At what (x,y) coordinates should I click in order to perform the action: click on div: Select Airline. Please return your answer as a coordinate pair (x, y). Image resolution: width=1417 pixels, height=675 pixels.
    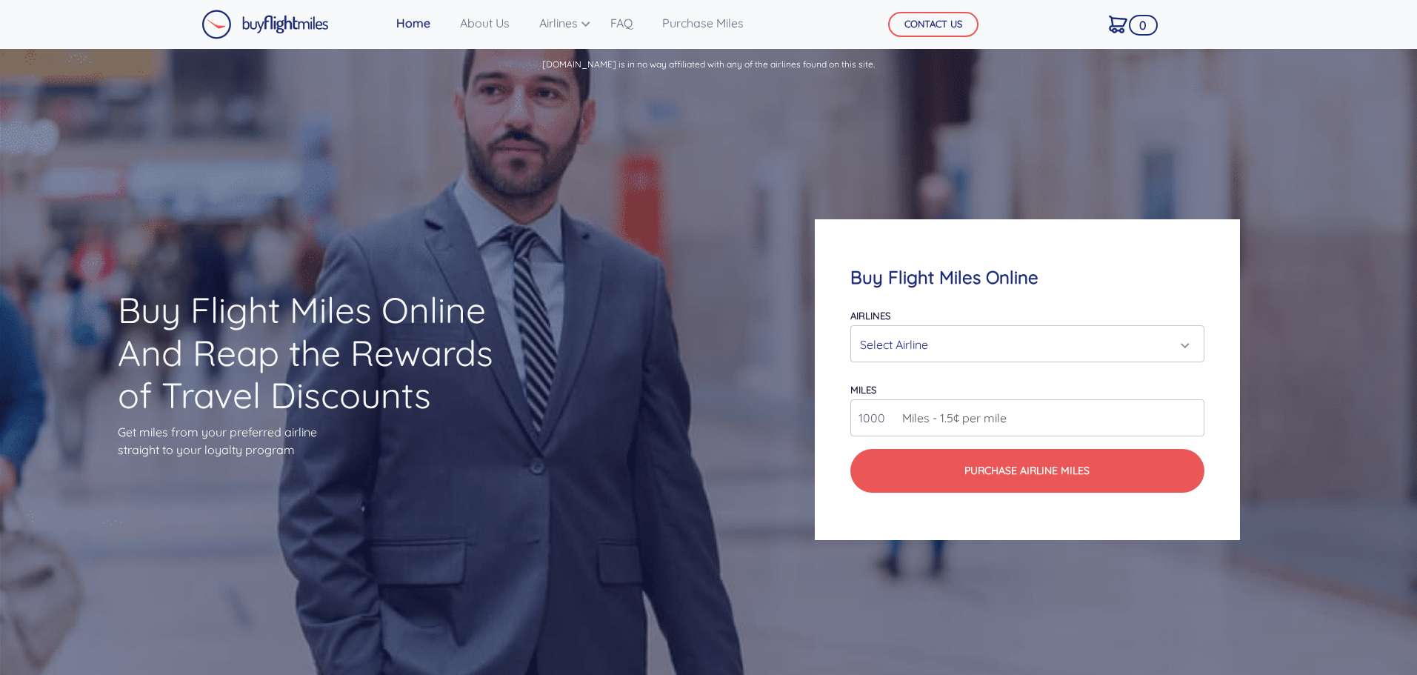
    Looking at the image, I should click on (1022, 344).